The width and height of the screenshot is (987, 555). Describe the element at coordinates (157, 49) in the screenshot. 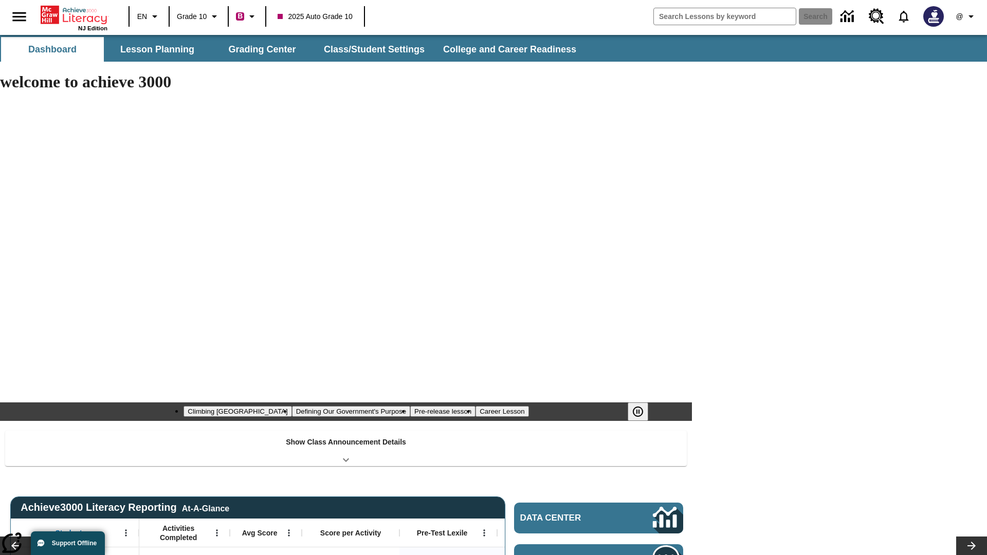

I see `button: Lesson Planning` at that location.